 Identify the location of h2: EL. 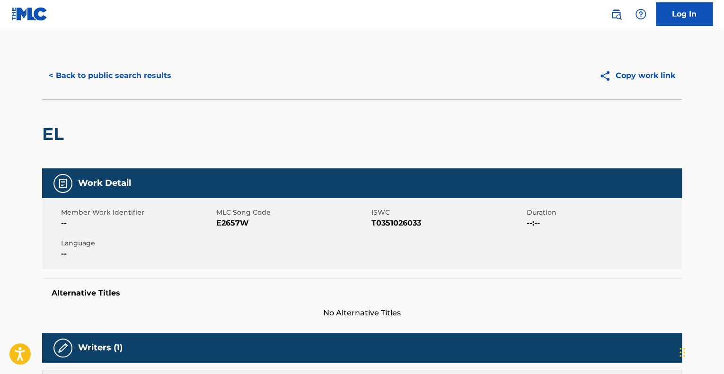
(55, 134).